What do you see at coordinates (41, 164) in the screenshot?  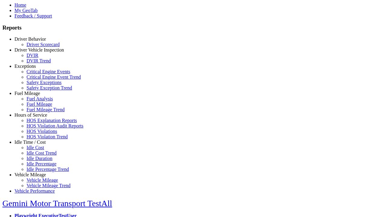 I see `a: Idle Percentage` at bounding box center [41, 164].